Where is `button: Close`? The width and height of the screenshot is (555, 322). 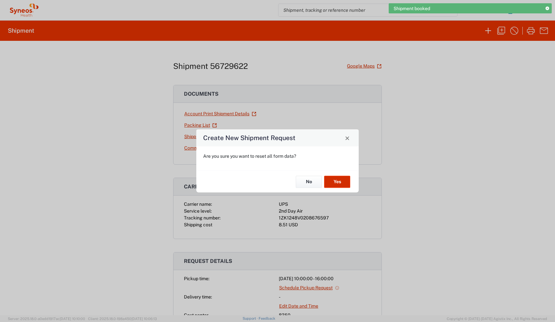
button: Close is located at coordinates (347, 138).